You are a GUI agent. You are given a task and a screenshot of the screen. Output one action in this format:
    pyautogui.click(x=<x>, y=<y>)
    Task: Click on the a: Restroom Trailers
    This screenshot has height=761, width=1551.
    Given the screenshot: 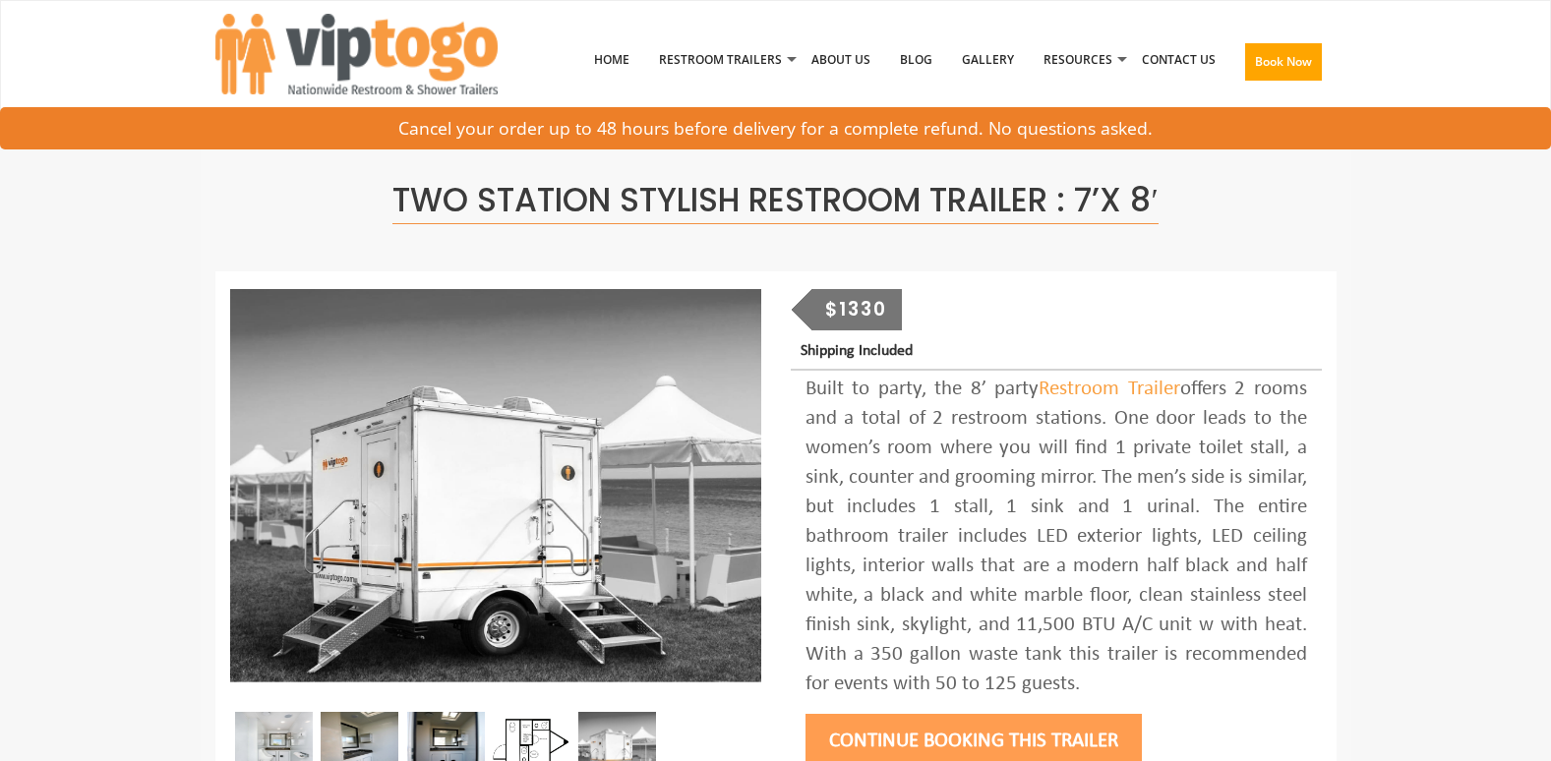 What is the action you would take?
    pyautogui.click(x=720, y=60)
    